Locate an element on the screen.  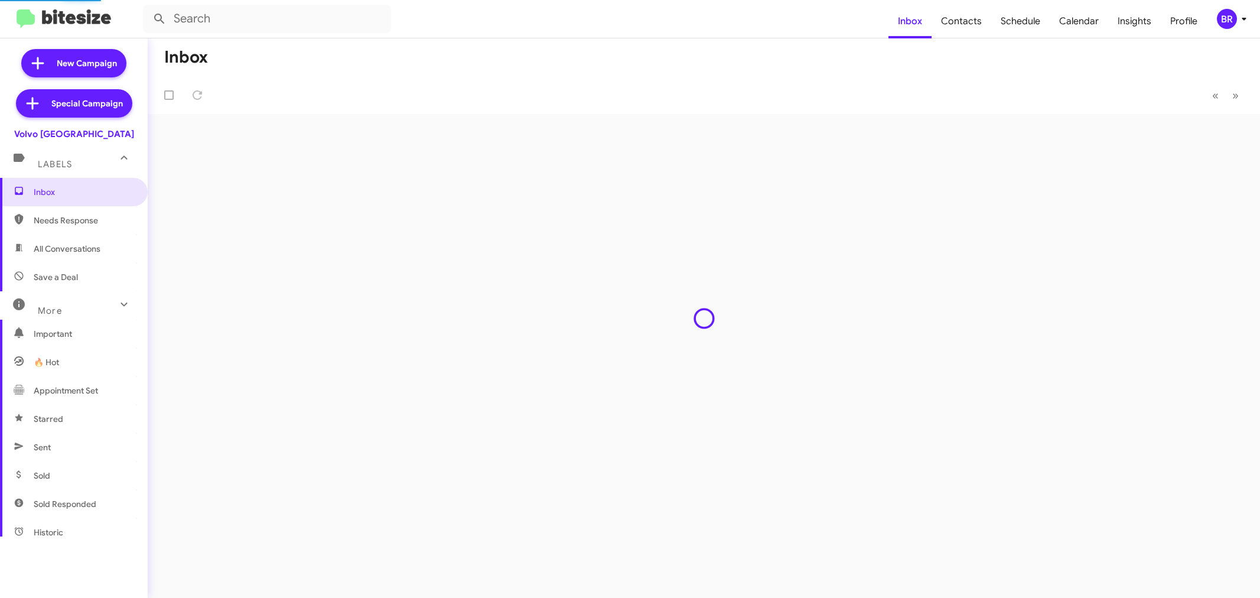
a: Contacts is located at coordinates (961, 21).